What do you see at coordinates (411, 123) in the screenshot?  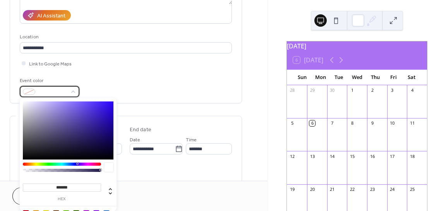 I see `div: 11` at bounding box center [411, 123].